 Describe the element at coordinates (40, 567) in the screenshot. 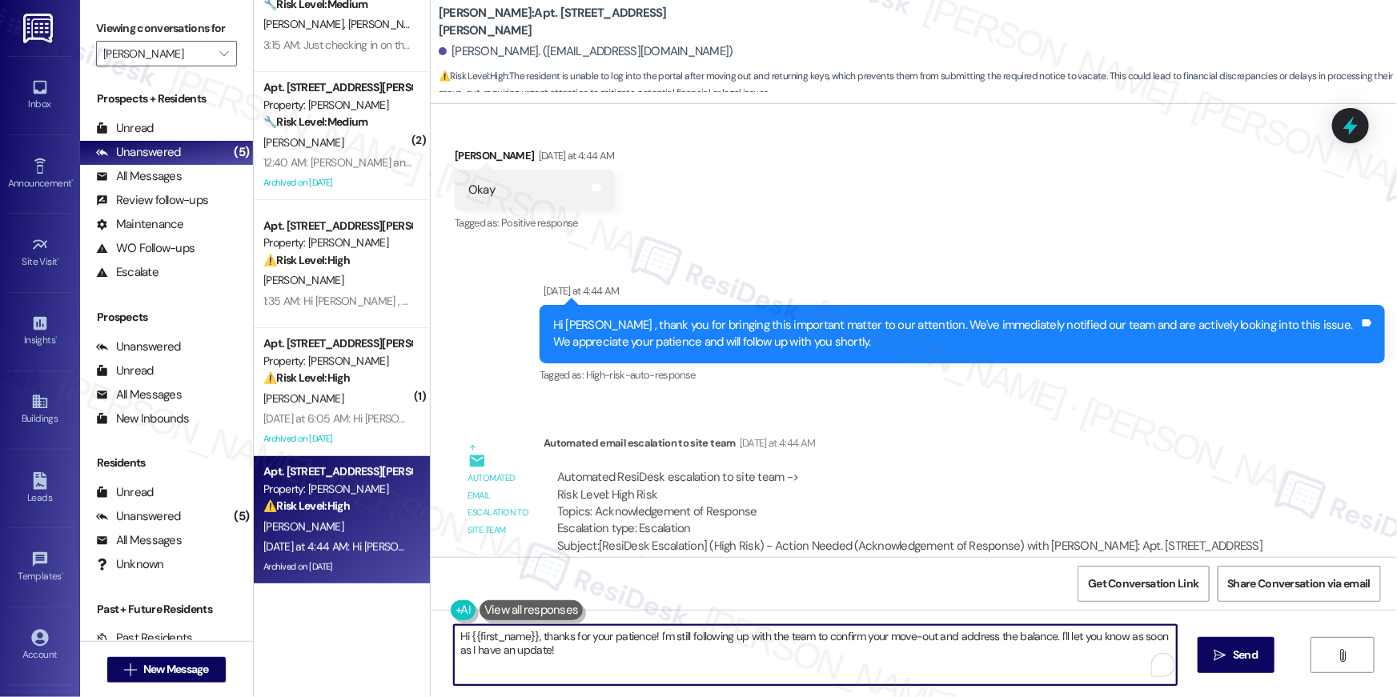

I see `a: Templates •` at that location.